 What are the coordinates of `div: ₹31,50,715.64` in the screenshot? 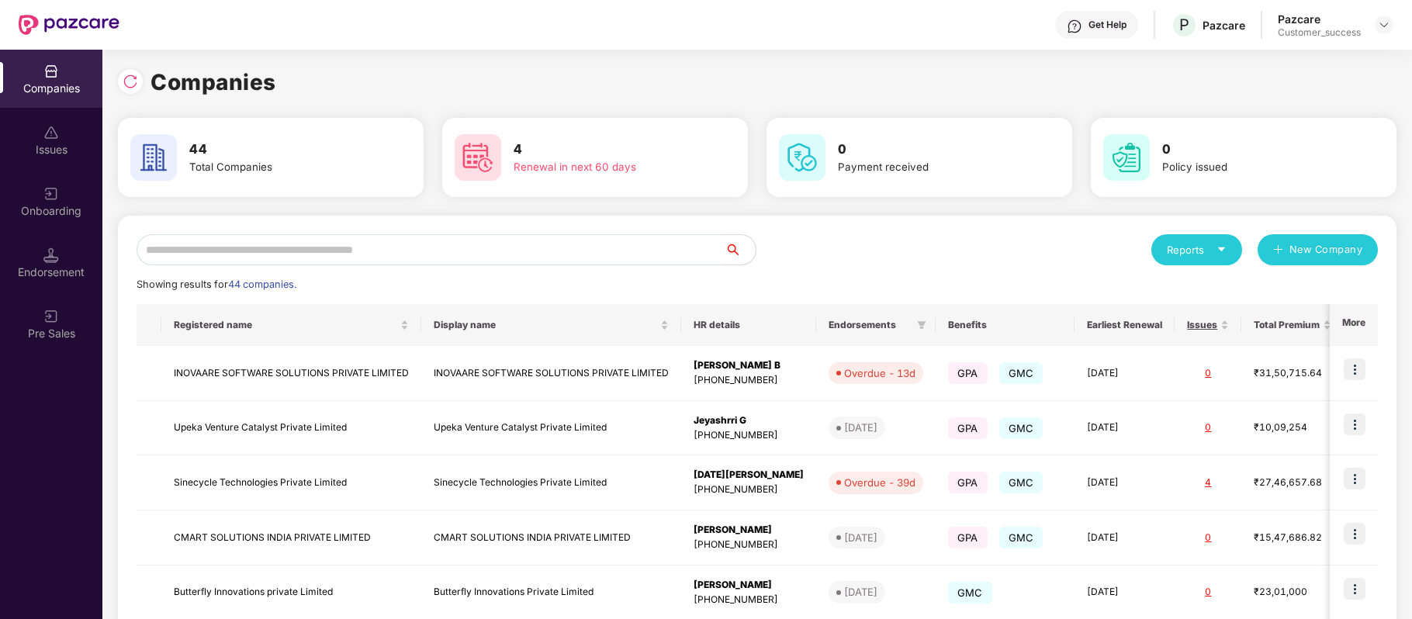 It's located at (1292, 373).